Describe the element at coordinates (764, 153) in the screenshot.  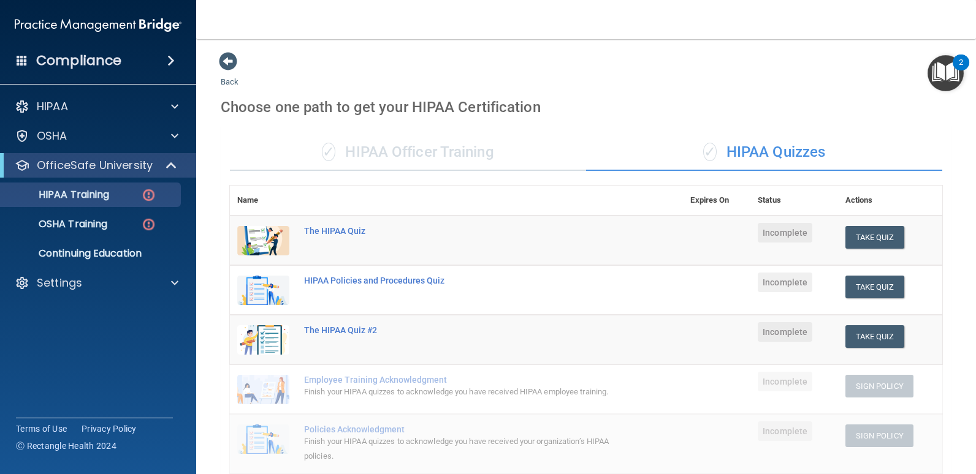
I see `div: HIPAA Quizzes` at that location.